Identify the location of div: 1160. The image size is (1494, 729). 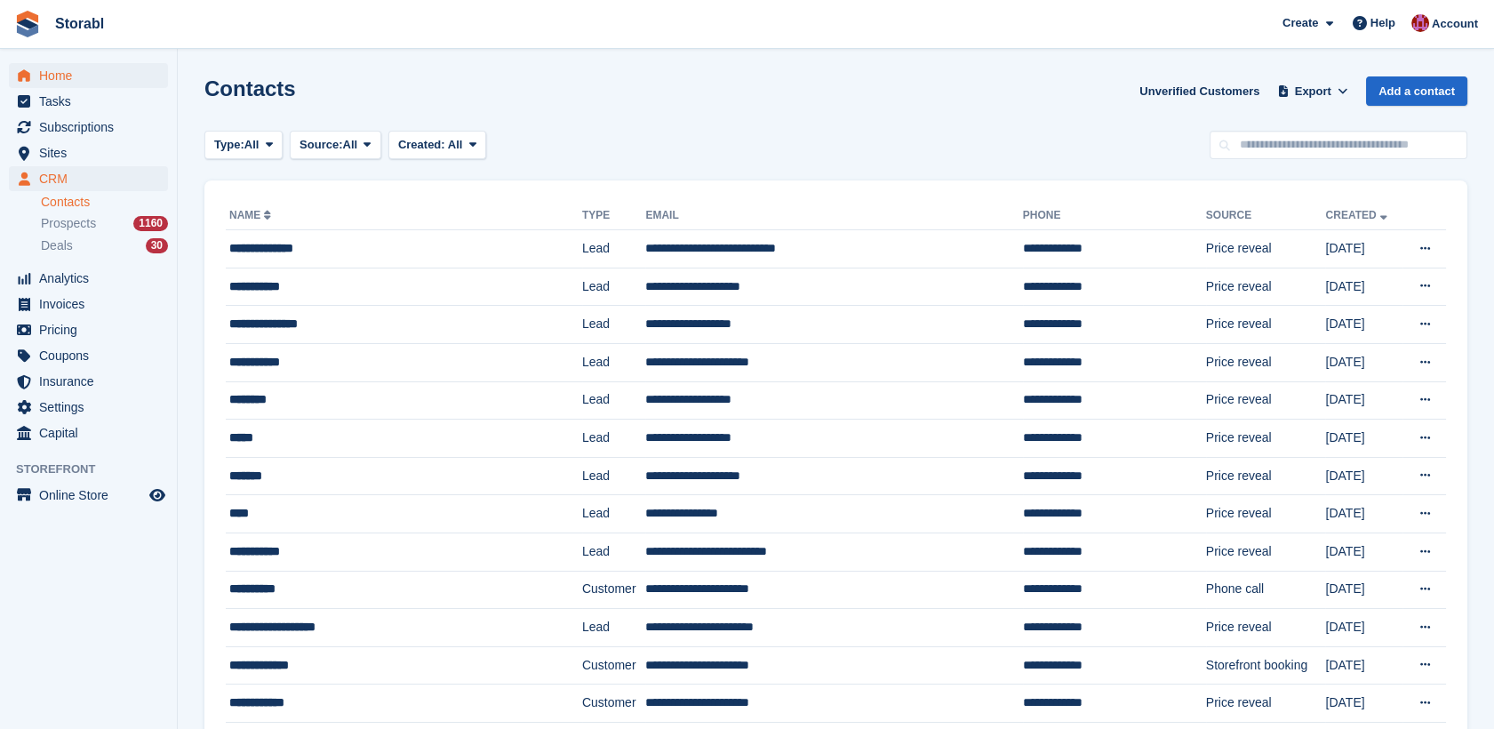
(150, 223).